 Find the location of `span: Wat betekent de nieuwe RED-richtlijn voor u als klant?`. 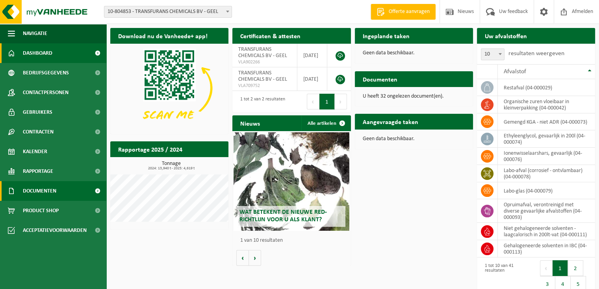

span: Wat betekent de nieuwe RED-richtlijn voor u als klant? is located at coordinates (283, 216).